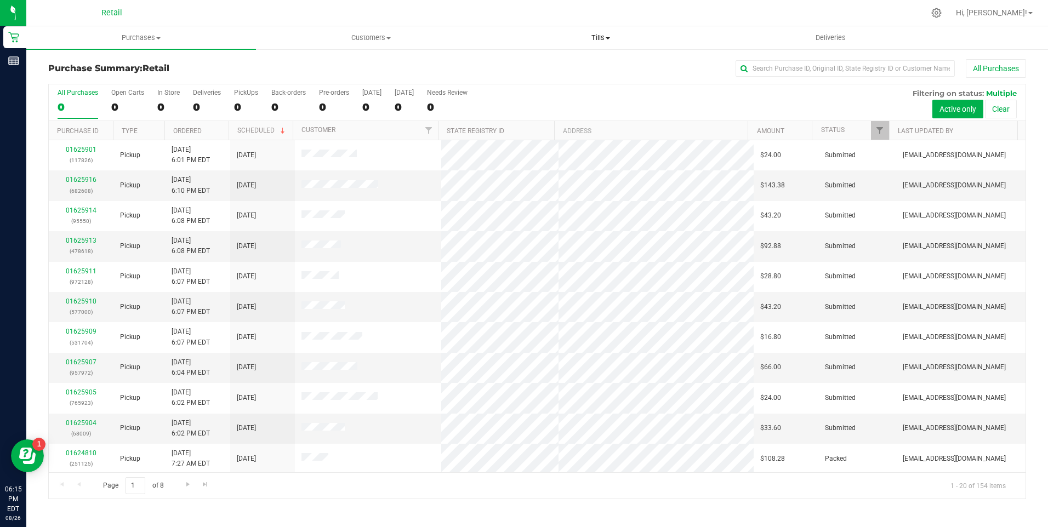 This screenshot has width=1048, height=527. Describe the element at coordinates (81, 403) in the screenshot. I see `p: (765923)` at that location.